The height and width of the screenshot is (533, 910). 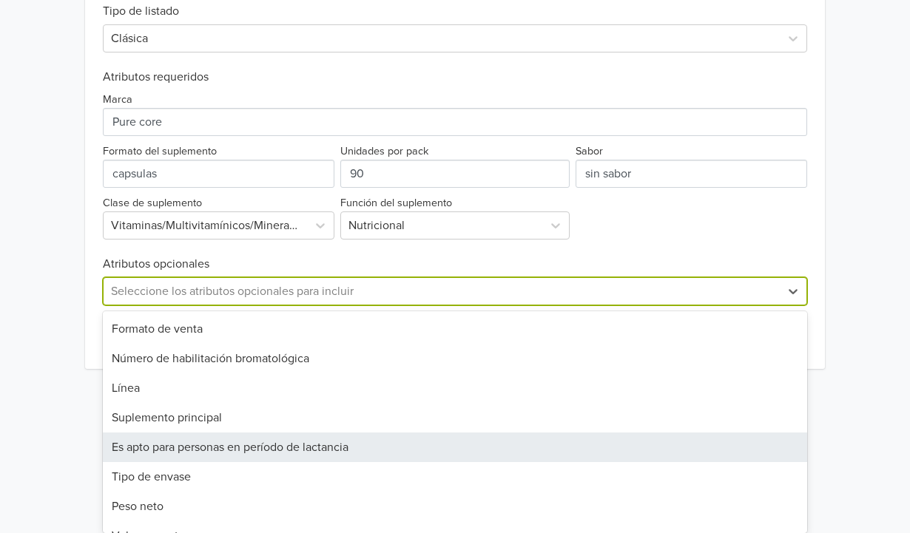 What do you see at coordinates (455, 264) in the screenshot?
I see `h6: Atributos opcionales` at bounding box center [455, 264].